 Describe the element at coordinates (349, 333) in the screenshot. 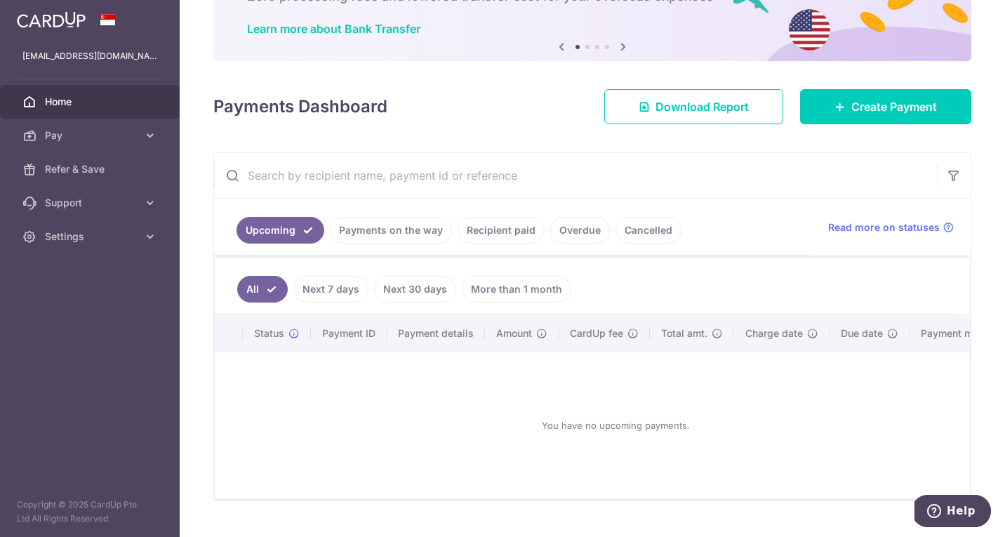

I see `th: Payment ID` at that location.